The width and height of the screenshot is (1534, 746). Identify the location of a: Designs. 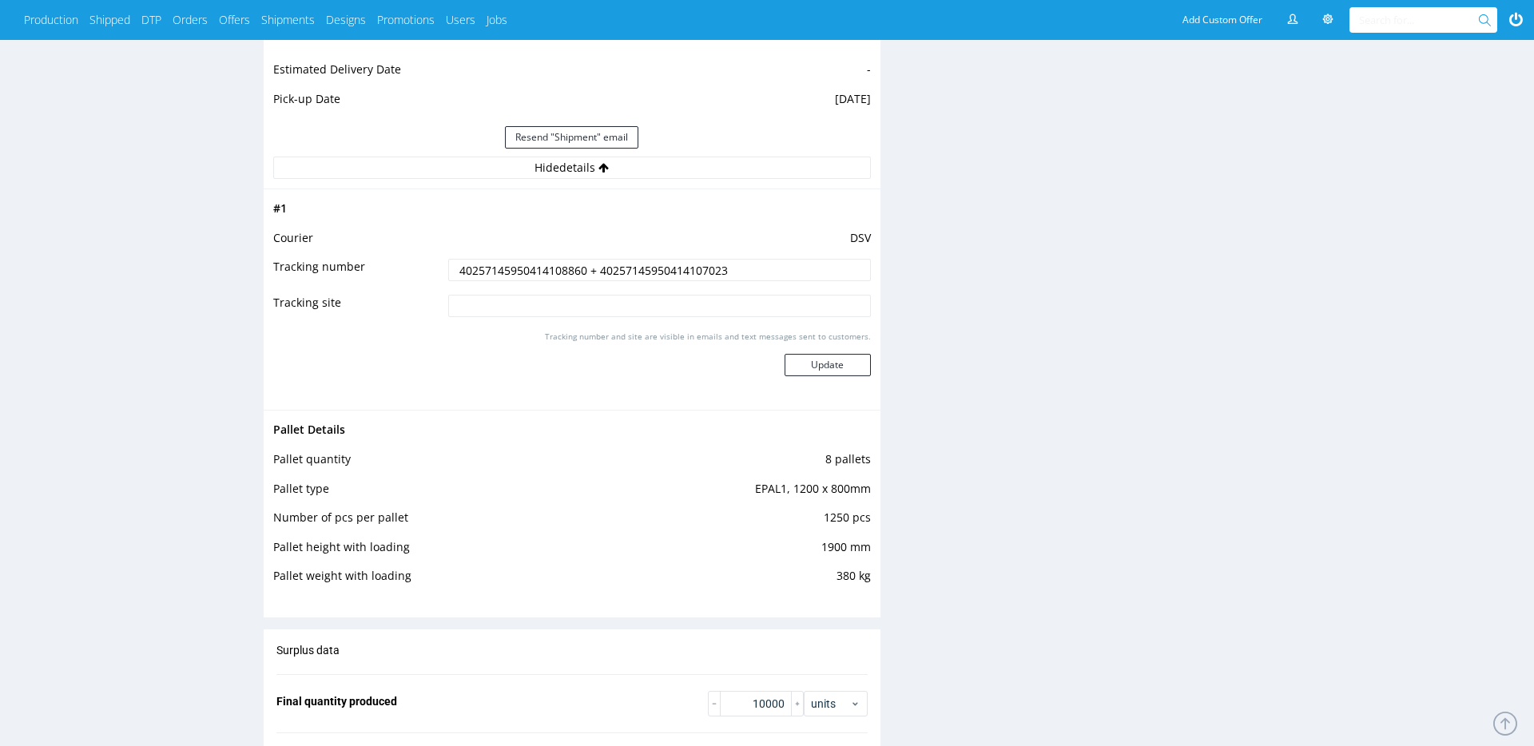
(346, 20).